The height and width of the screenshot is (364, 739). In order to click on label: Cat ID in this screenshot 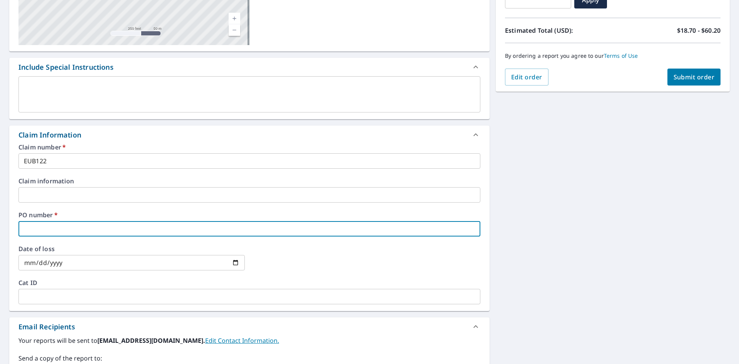, I will do `click(249, 282)`.